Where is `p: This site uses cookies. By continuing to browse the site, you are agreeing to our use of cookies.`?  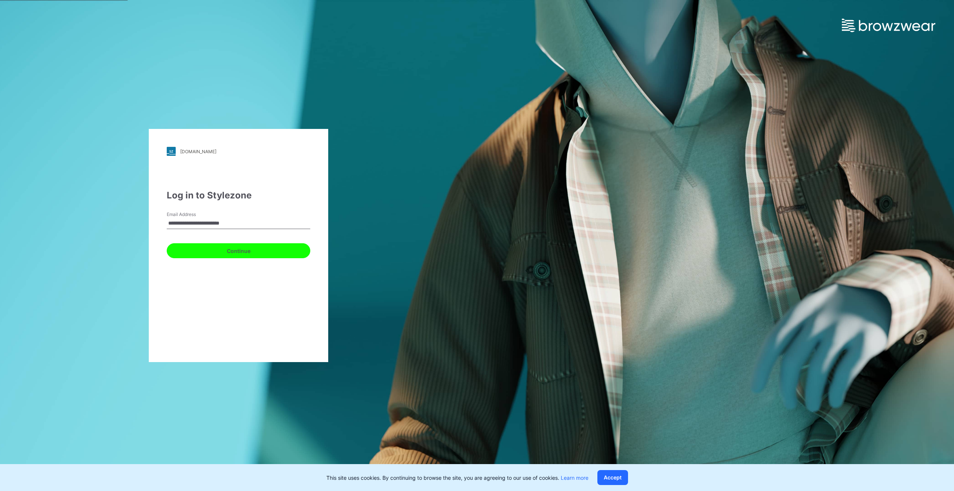 p: This site uses cookies. By continuing to browse the site, you are agreeing to our use of cookies. is located at coordinates (457, 478).